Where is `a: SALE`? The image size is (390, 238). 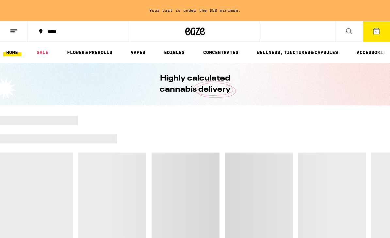 a: SALE is located at coordinates (42, 52).